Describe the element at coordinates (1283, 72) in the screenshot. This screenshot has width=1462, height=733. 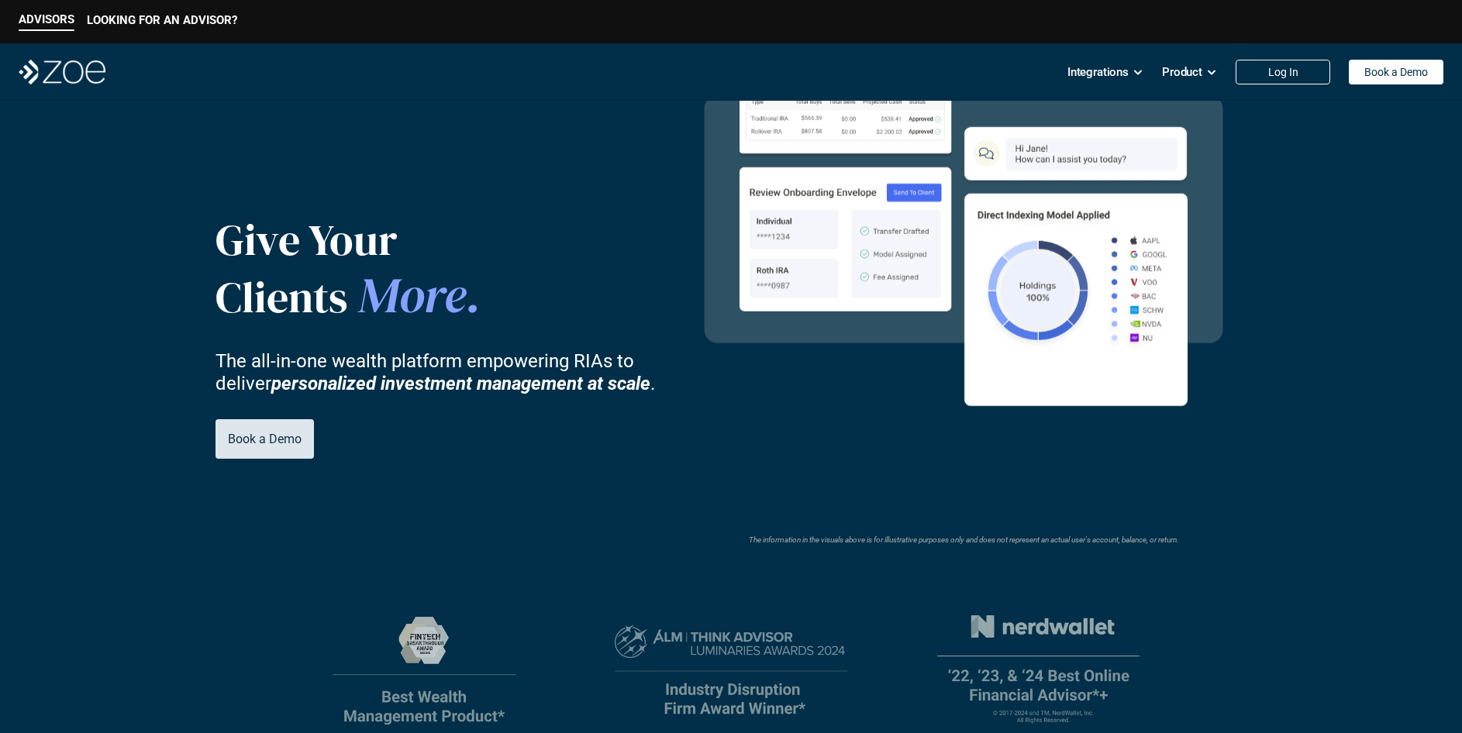
I see `a: Log In` at that location.